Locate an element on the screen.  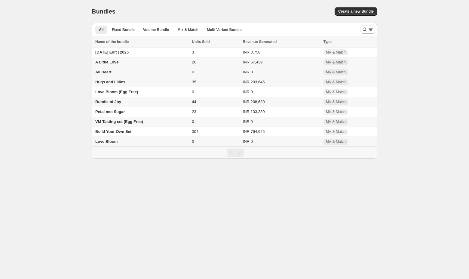
span: Petal met Sugar is located at coordinates (110, 112).